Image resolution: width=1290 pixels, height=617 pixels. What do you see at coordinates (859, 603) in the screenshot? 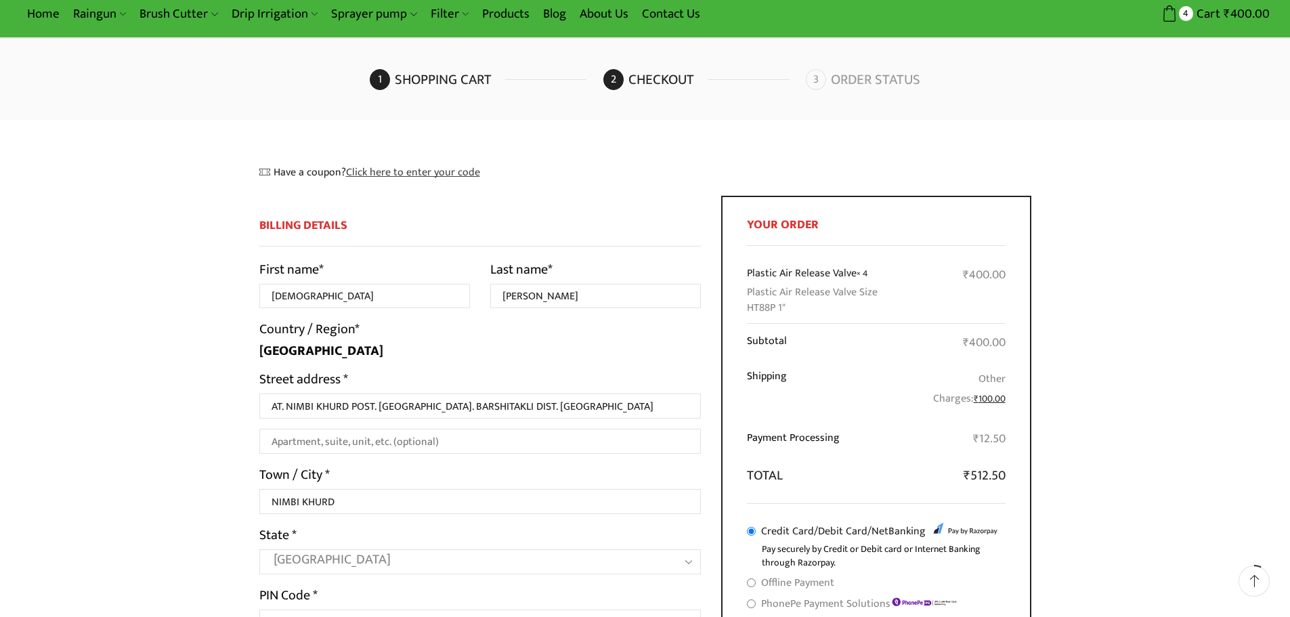
I see `label: PhonePe Payment Solutions` at bounding box center [859, 603].